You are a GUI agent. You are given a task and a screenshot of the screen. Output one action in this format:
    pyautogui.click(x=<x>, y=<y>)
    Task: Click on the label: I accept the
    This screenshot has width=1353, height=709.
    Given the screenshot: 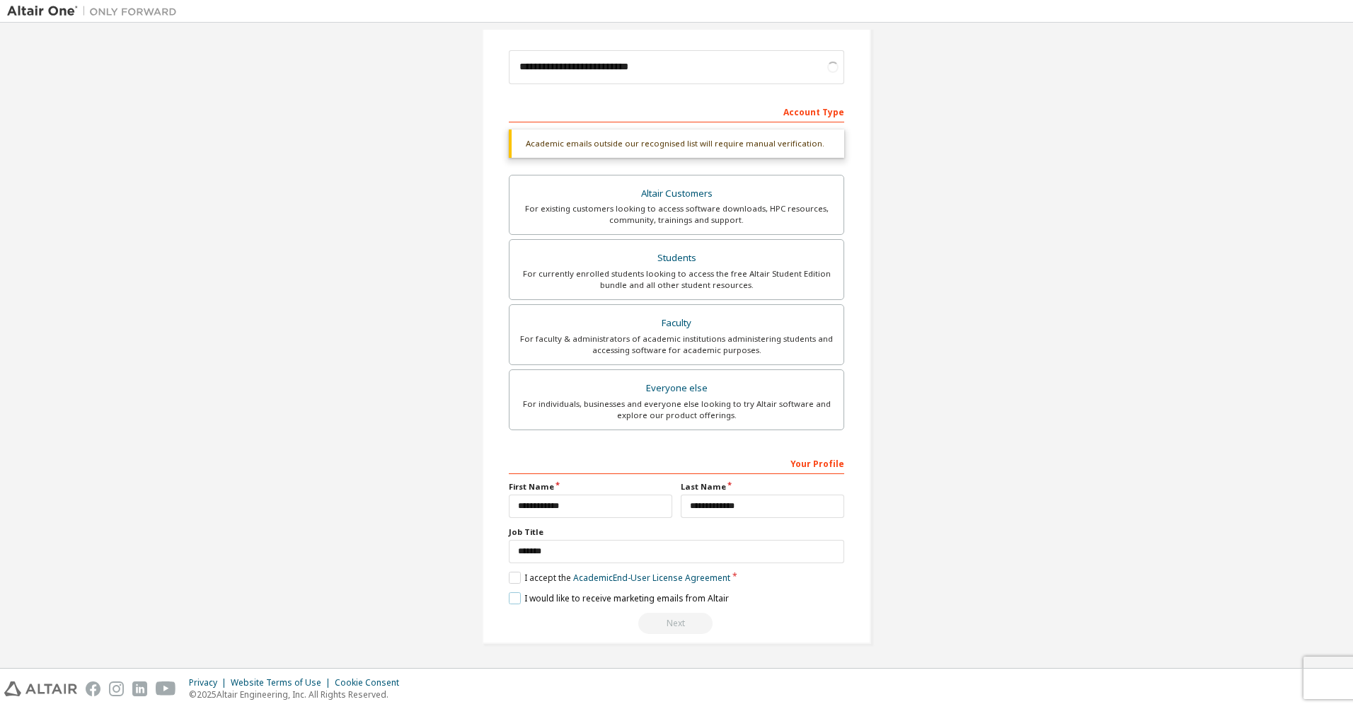 What is the action you would take?
    pyautogui.click(x=619, y=577)
    